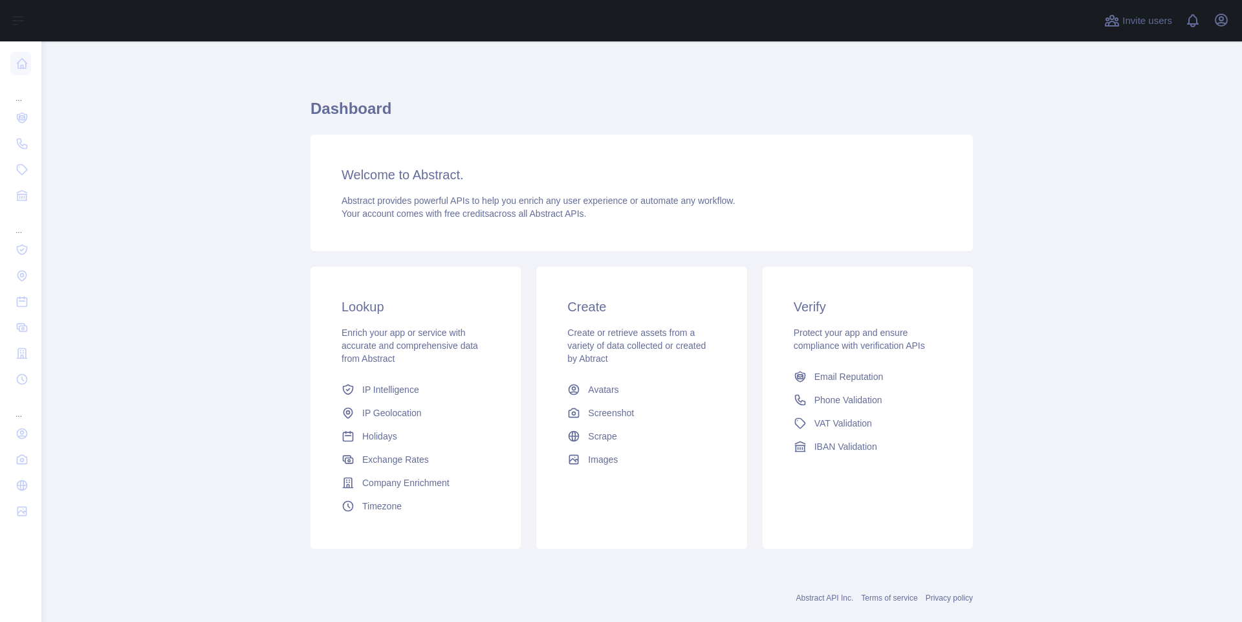 This screenshot has width=1242, height=622. I want to click on a: Screenshot, so click(641, 413).